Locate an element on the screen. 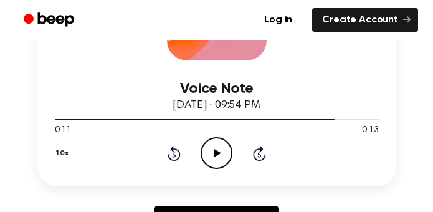 The width and height of the screenshot is (433, 212). a: Create Account is located at coordinates (365, 20).